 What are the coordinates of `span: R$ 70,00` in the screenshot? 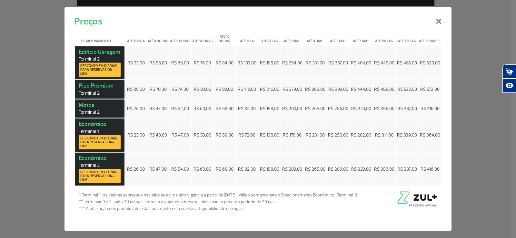 It's located at (158, 89).